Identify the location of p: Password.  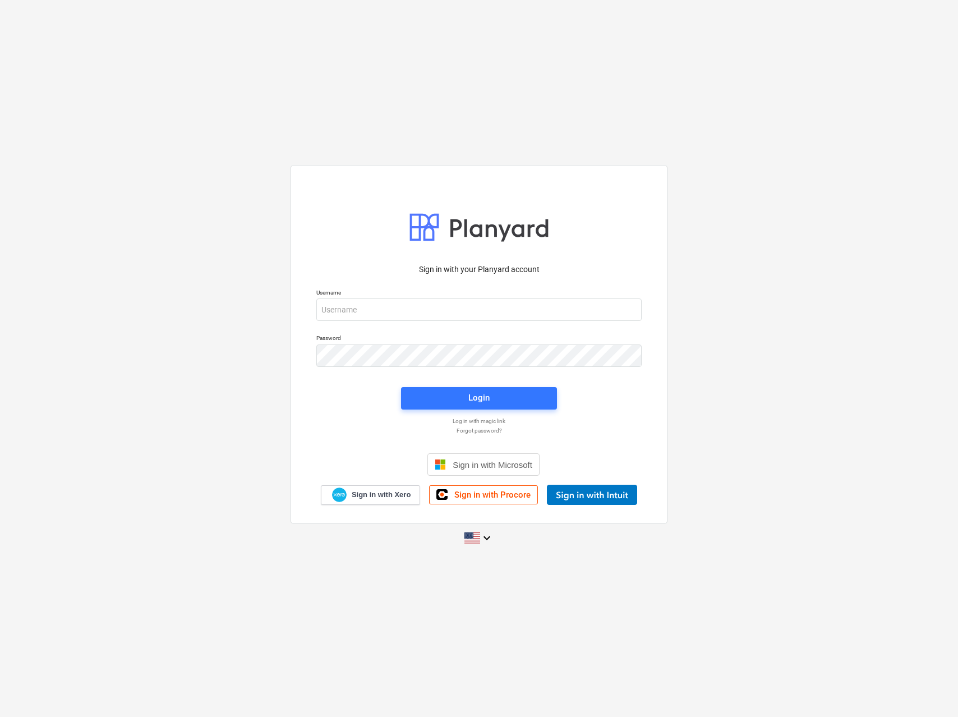
(479, 339).